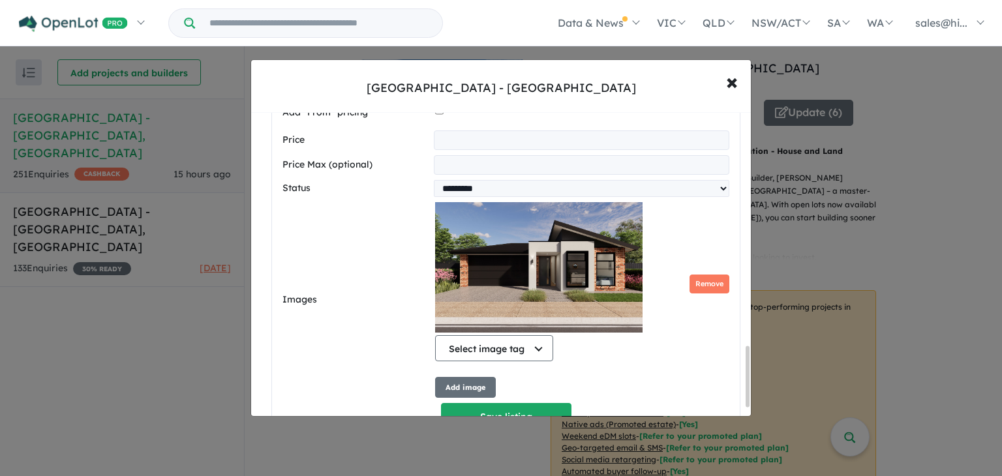 This screenshot has height=476, width=1002. Describe the element at coordinates (318, 23) in the screenshot. I see `input: Try estate name, suburb, builder or developer` at that location.